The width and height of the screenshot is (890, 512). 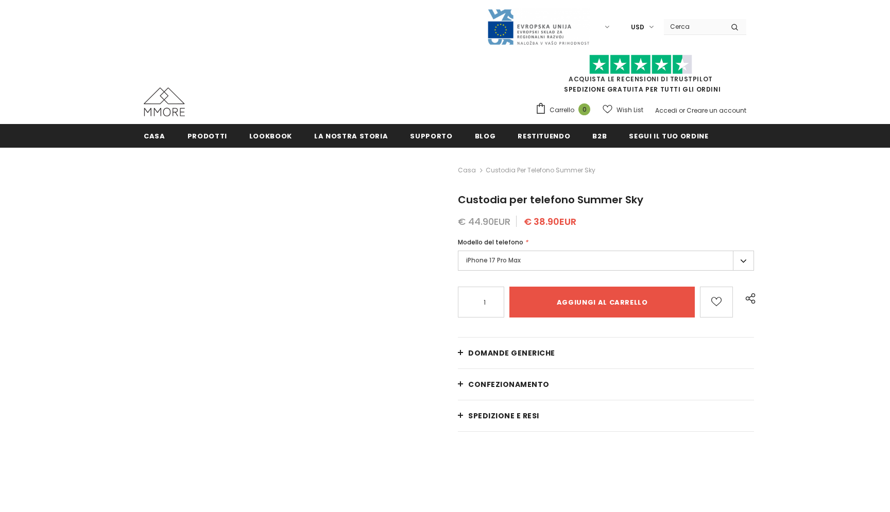 What do you see at coordinates (641, 76) in the screenshot?
I see `span: SPEDIZIONE GRATUITA PER TUTTI GLI ORDINI` at bounding box center [641, 76].